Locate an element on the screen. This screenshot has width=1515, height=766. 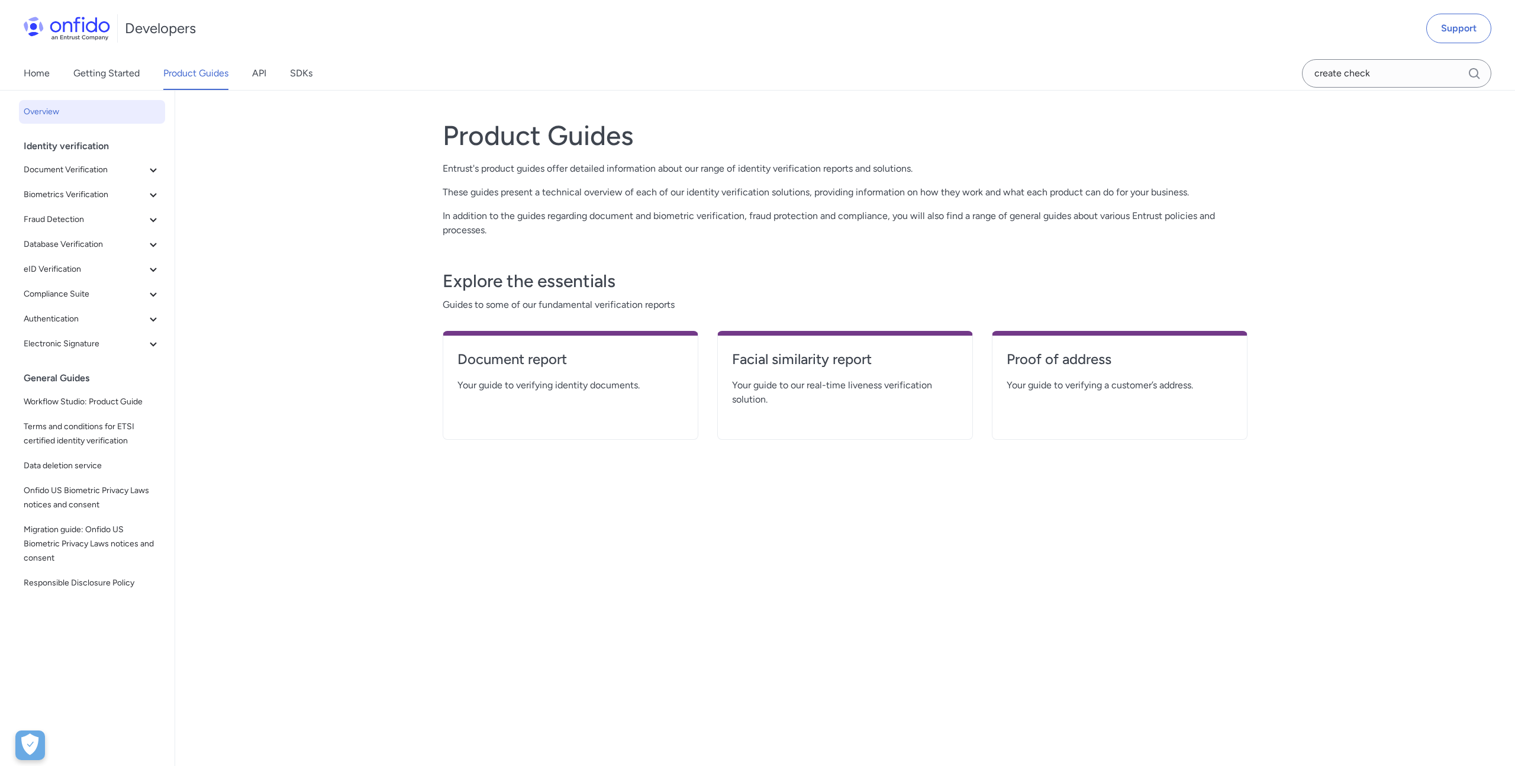
span: Your guide to verifying identity documents. is located at coordinates (570, 385).